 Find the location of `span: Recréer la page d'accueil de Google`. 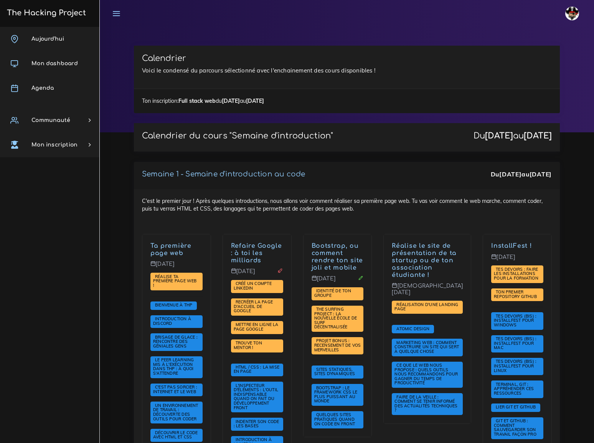

span: Recréer la page d'accueil de Google is located at coordinates (253, 306).